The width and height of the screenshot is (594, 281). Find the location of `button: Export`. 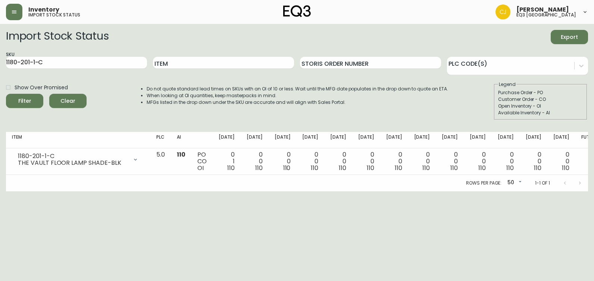

button: Export is located at coordinates (570, 37).